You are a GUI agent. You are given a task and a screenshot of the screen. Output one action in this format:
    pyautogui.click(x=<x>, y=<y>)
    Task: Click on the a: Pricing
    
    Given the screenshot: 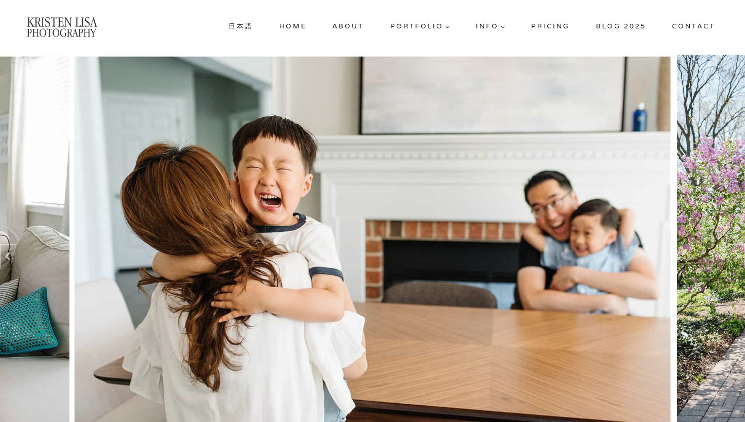 What is the action you would take?
    pyautogui.click(x=551, y=26)
    